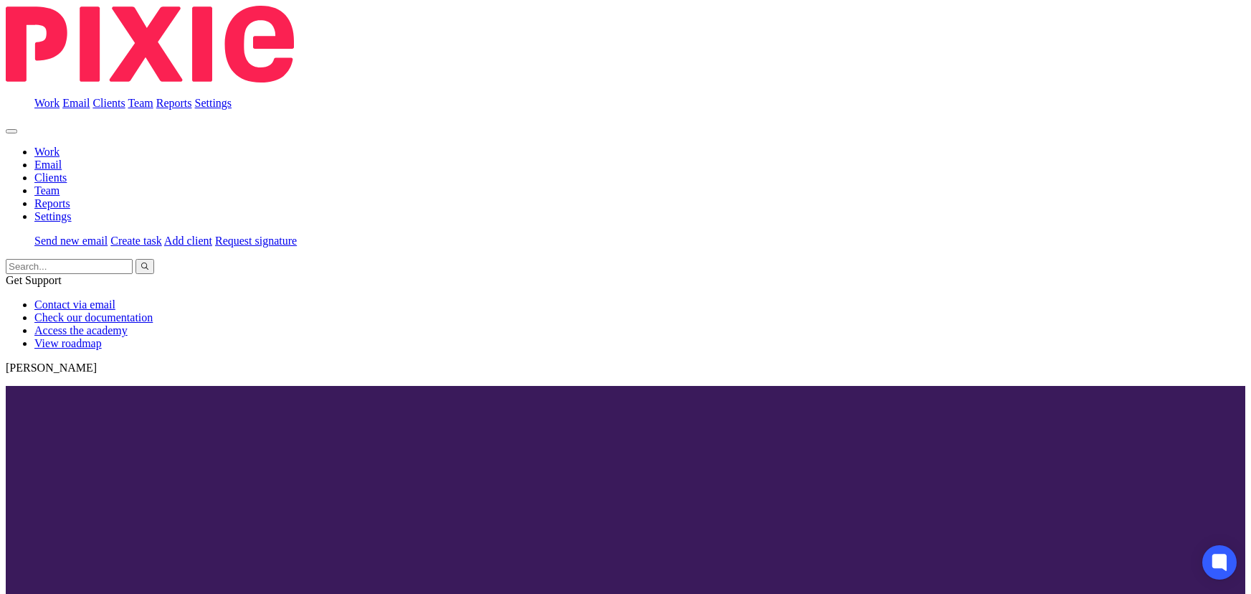  I want to click on input: Search, so click(69, 266).